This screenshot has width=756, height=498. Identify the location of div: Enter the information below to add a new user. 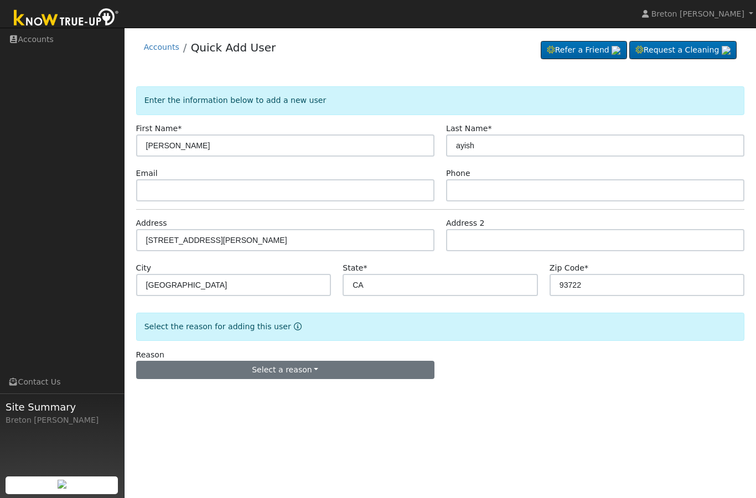
(440, 100).